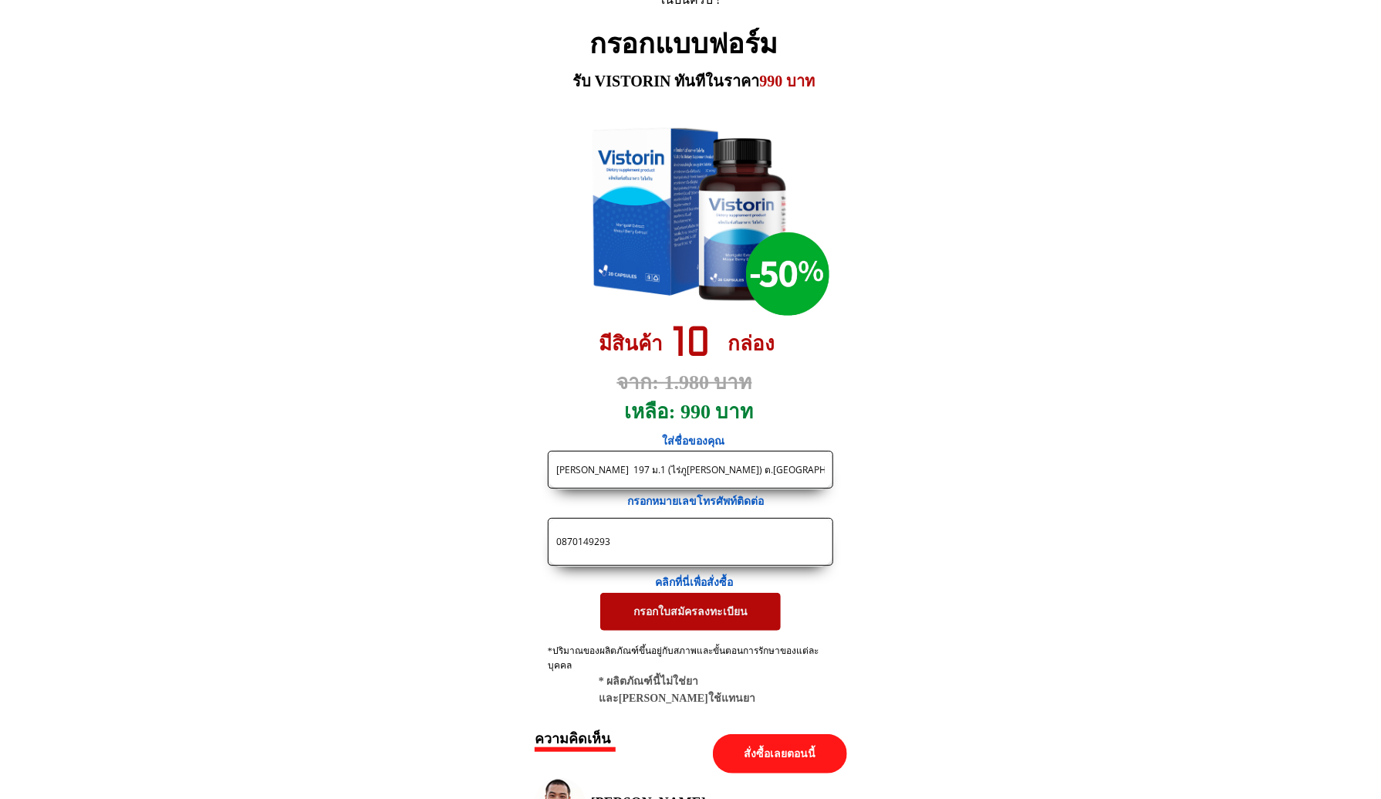 Image resolution: width=1381 pixels, height=799 pixels. I want to click on div: *ปริมาณของผลิตภัณฑ์ขึ้นอยู่กับสภาพและขั้นตอนการรักษาของแต่ละบุคคล, so click(691, 666).